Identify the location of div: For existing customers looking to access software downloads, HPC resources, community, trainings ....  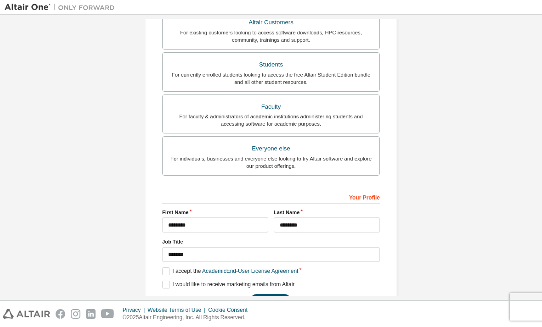
(271, 36).